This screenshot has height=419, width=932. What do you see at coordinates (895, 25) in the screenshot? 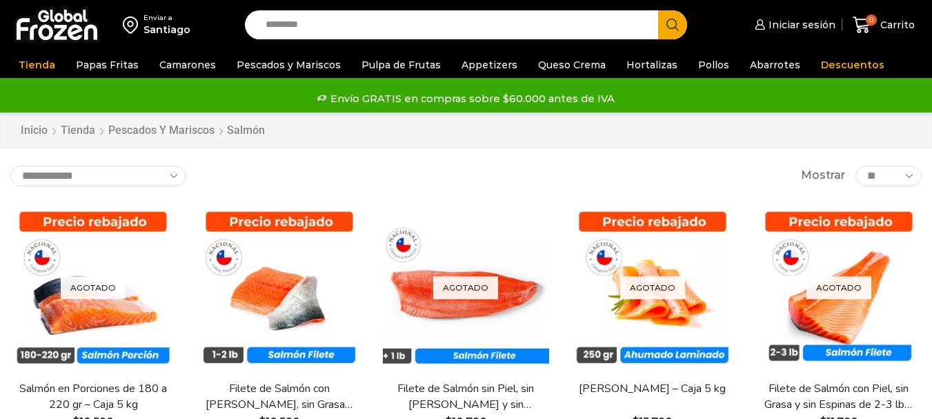
I see `span: Carrito` at bounding box center [895, 25].